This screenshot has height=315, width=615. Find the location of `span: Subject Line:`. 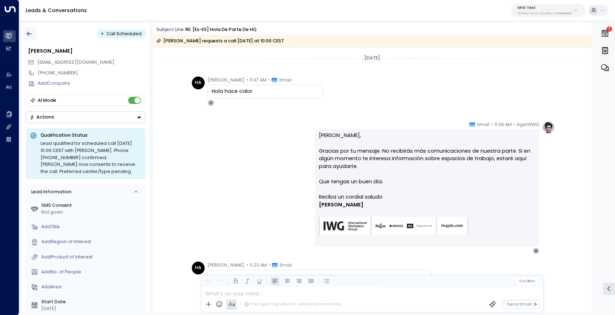

span: Subject Line: is located at coordinates (171, 29).